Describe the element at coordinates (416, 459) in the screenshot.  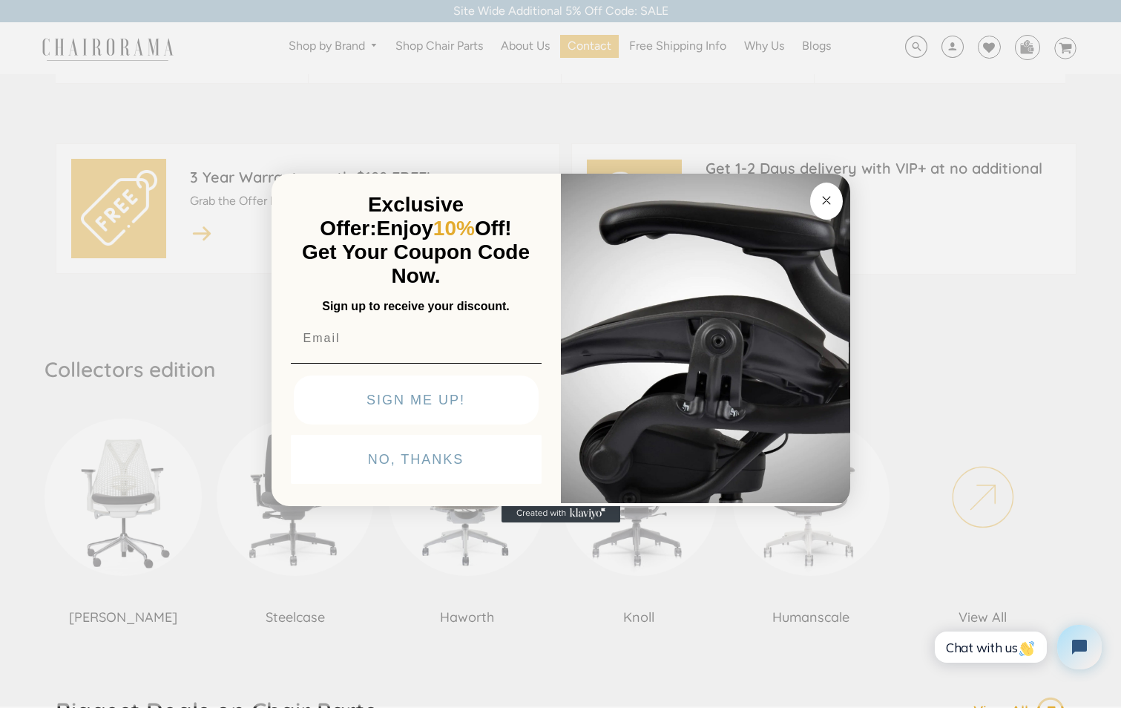
I see `button: NO, THANKS` at that location.